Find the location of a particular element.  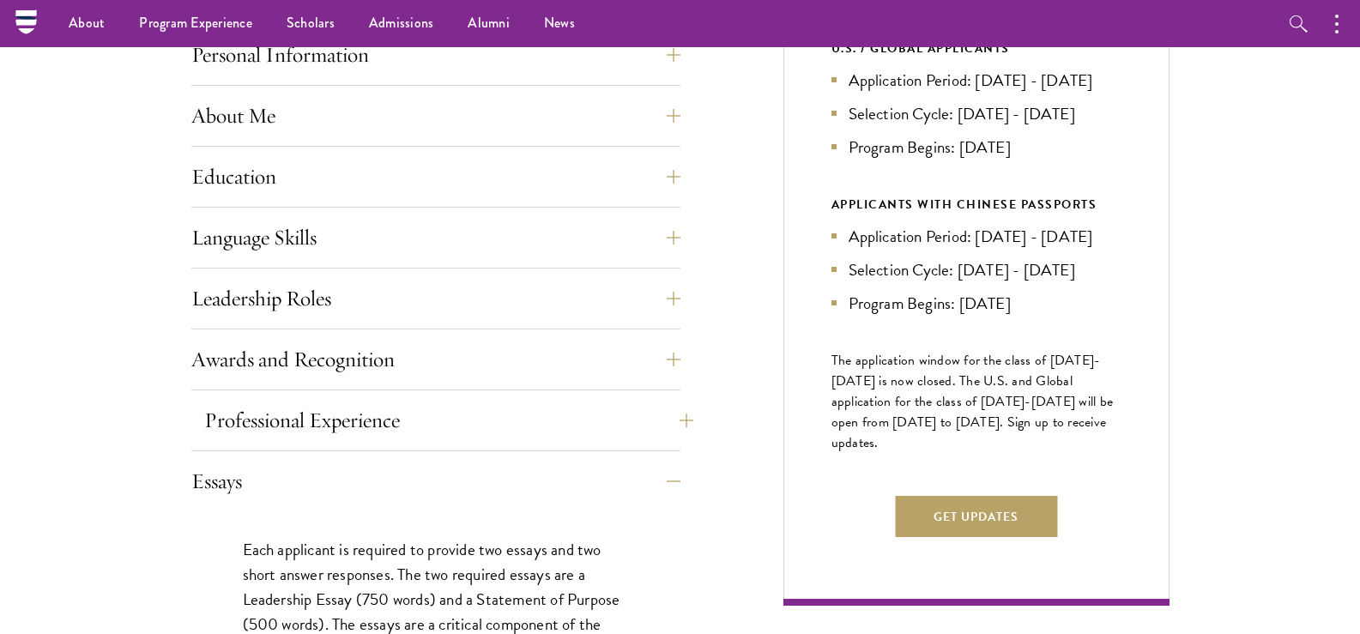

button: Personal Information is located at coordinates (436, 55).